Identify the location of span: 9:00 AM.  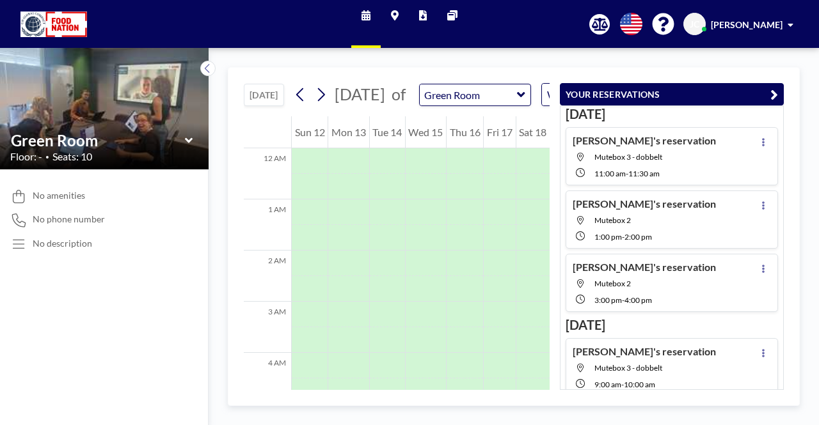
(608, 384).